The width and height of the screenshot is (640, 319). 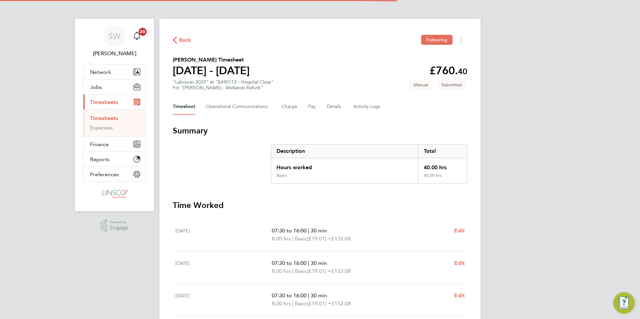 What do you see at coordinates (115, 123) in the screenshot?
I see `div: Timesheets` at bounding box center [115, 123].